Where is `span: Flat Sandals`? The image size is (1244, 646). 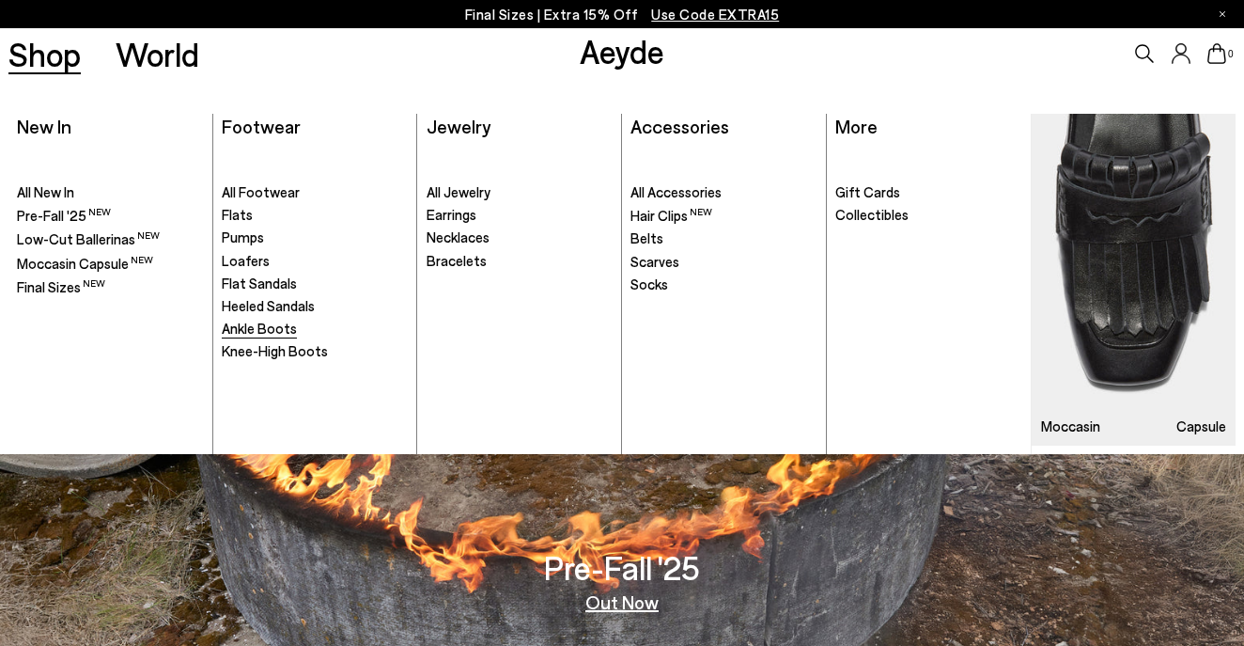 span: Flat Sandals is located at coordinates (259, 283).